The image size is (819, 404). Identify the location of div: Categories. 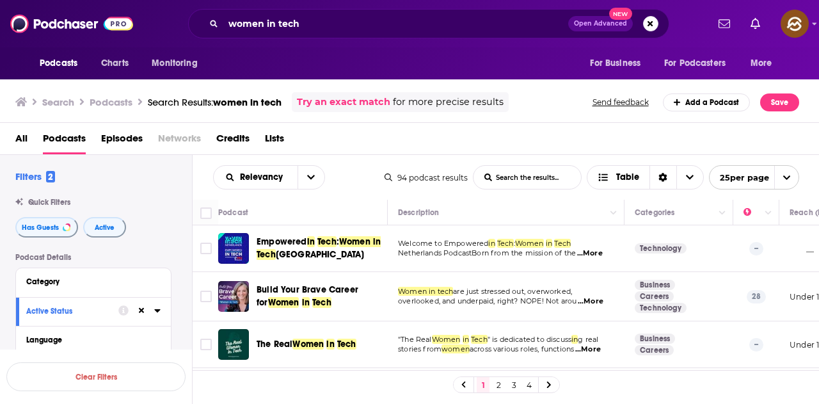
(655, 213).